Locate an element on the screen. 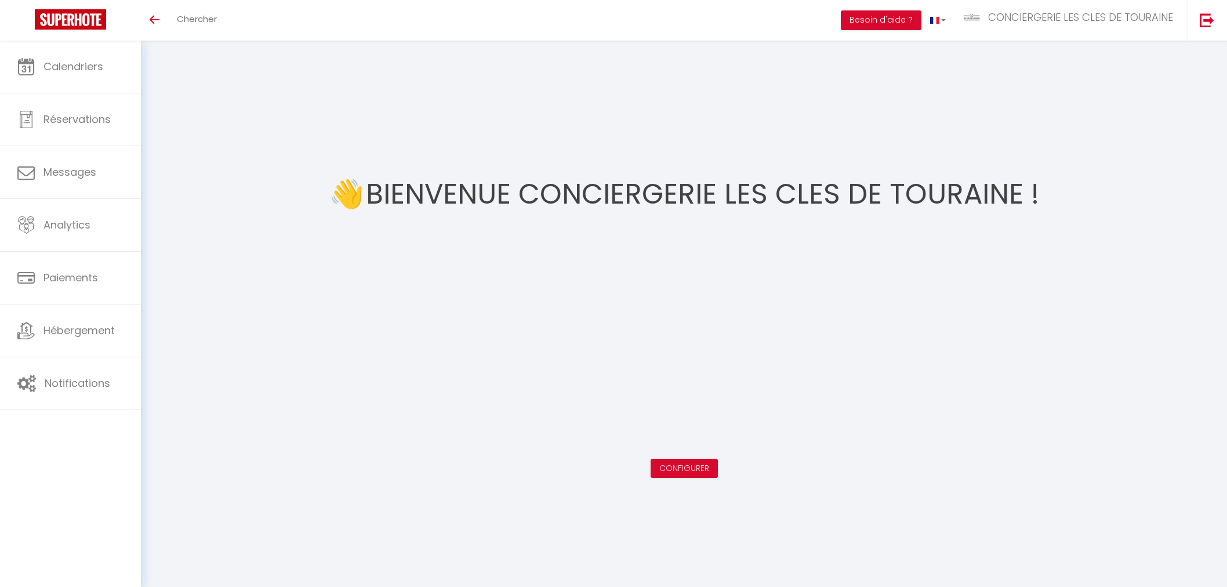 This screenshot has width=1227, height=587. span: Hébergement is located at coordinates (79, 330).